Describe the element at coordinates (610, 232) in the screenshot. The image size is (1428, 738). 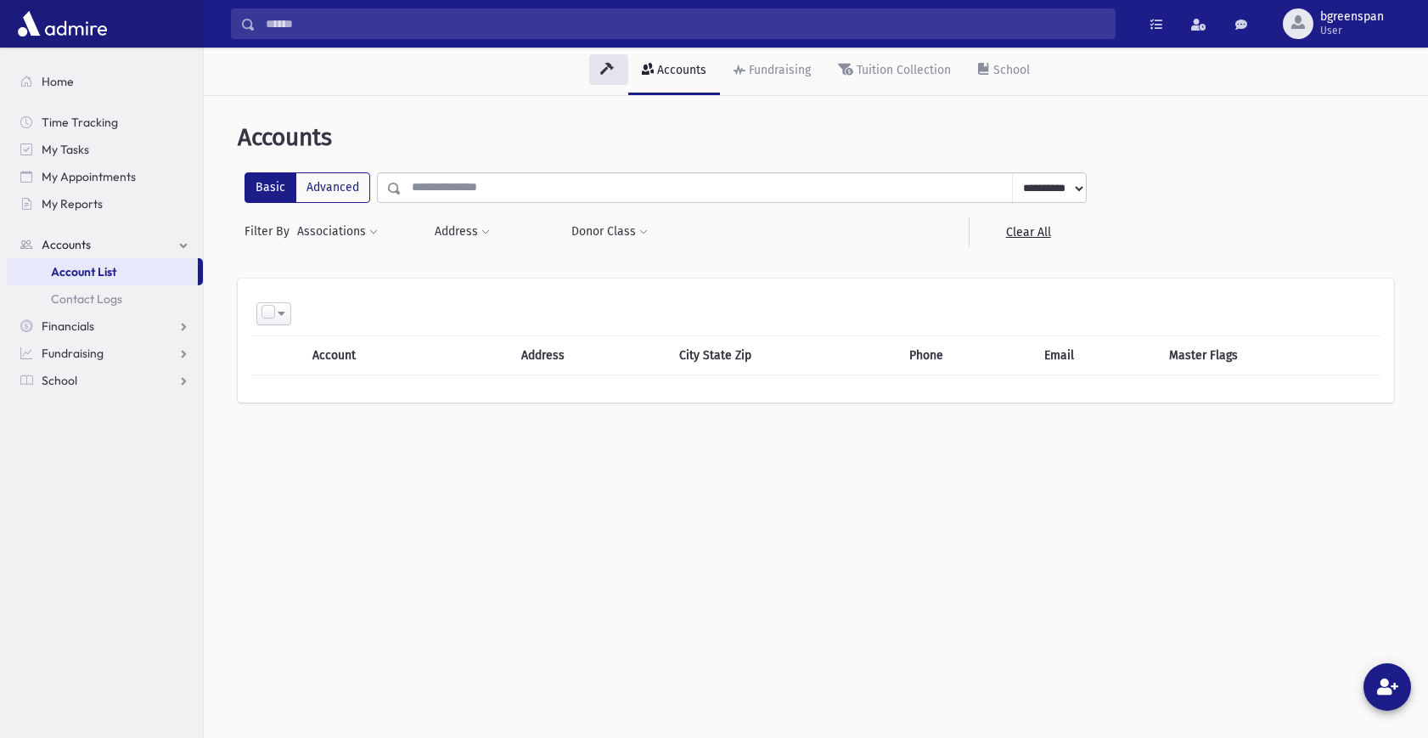
I see `button: Donor Class` at that location.